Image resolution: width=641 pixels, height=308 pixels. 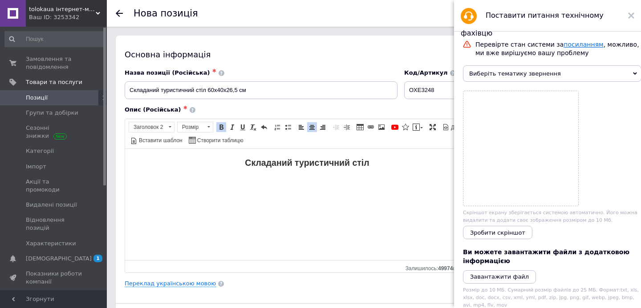 What do you see at coordinates (160, 141) in the screenshot?
I see `span: Вставити шаблон` at bounding box center [160, 141].